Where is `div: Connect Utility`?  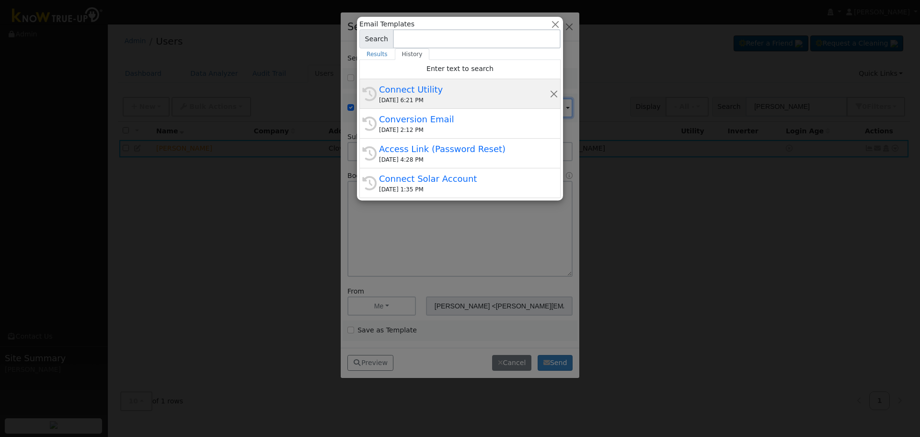 div: Connect Utility is located at coordinates (464, 89).